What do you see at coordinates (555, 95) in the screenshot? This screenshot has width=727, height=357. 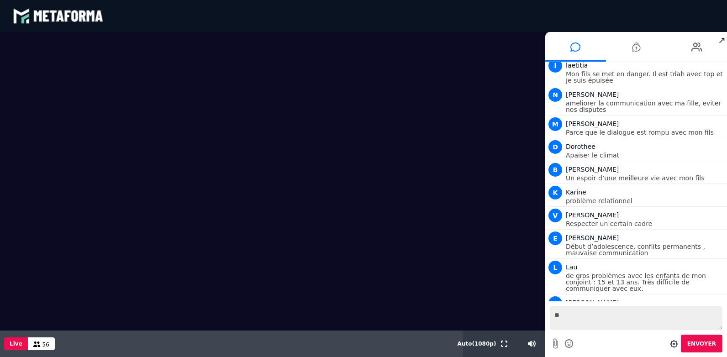 I see `span: N` at bounding box center [555, 95].